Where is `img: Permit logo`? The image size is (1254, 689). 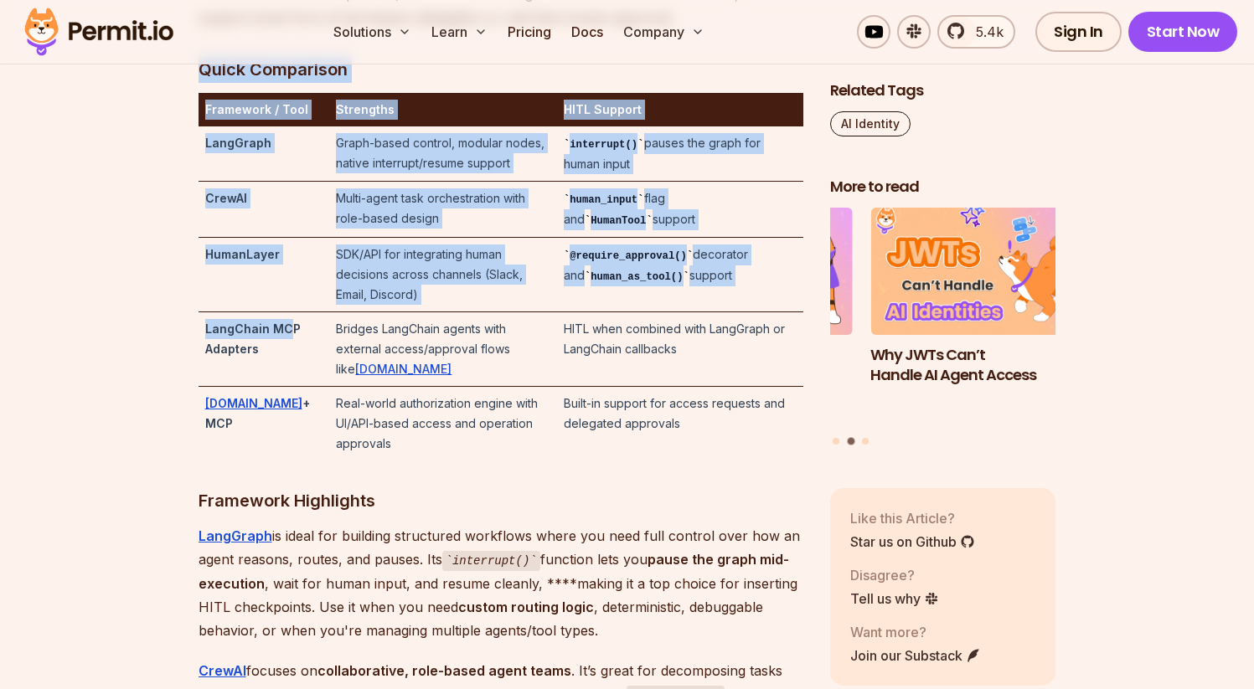
img: Permit logo is located at coordinates (99, 32).